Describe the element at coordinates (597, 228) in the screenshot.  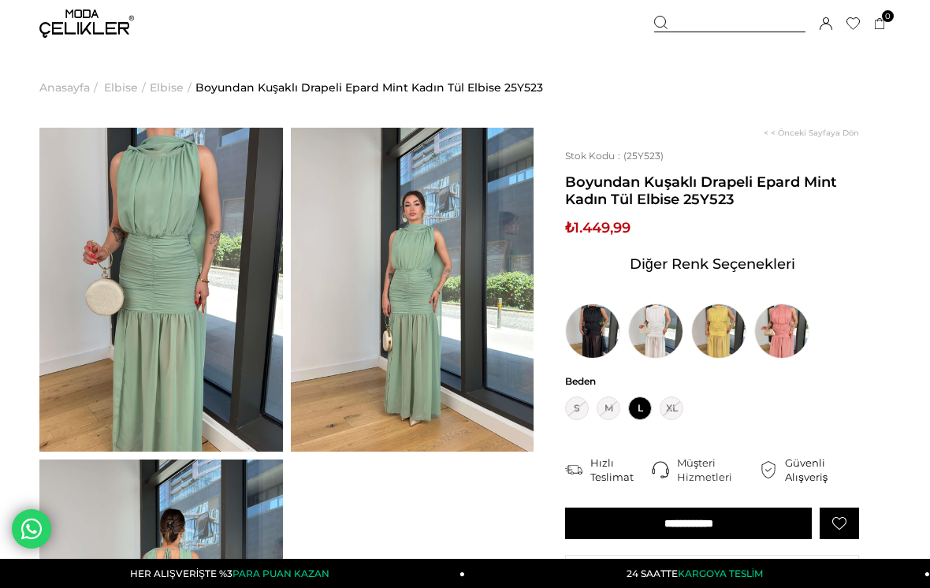
I see `span: ₺1.449,99` at that location.